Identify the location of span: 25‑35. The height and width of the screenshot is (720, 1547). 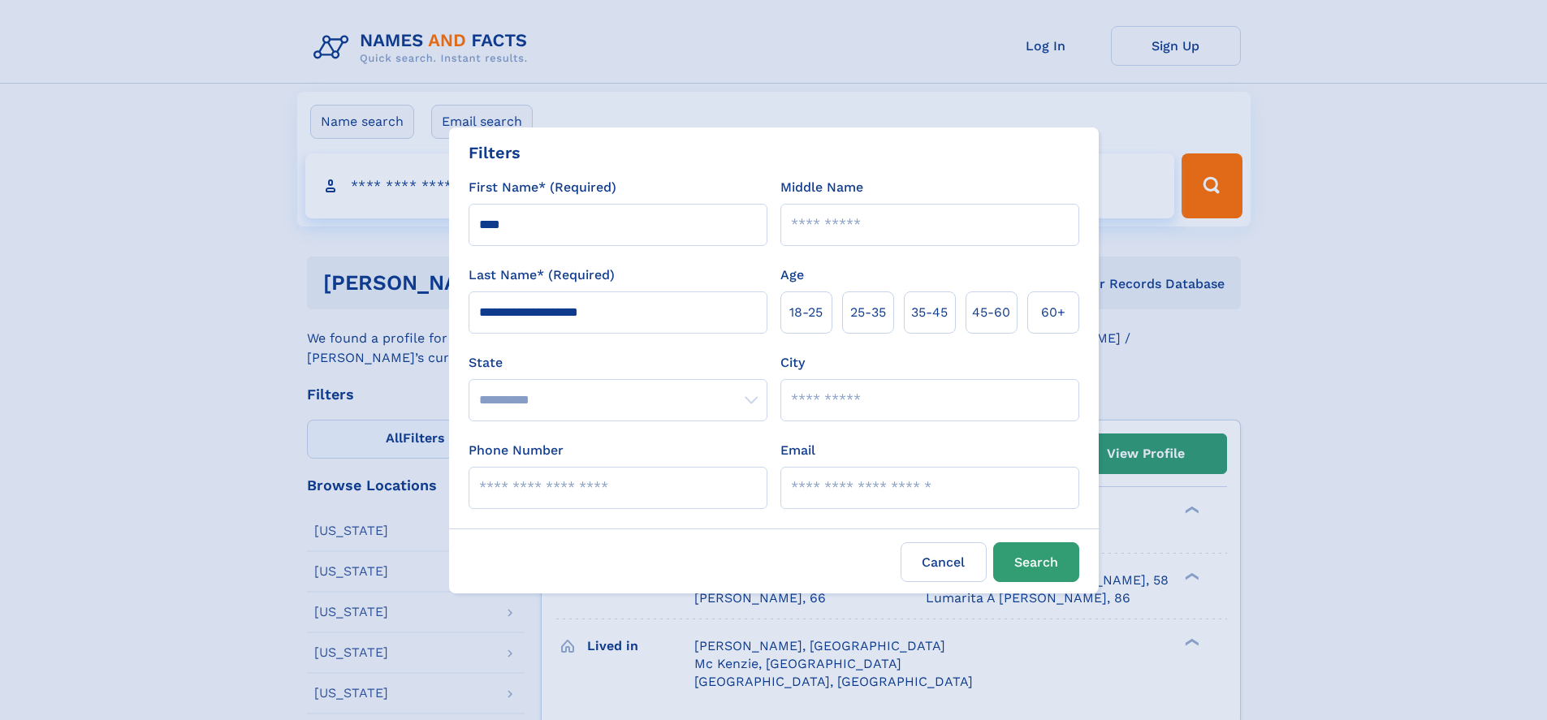
(868, 313).